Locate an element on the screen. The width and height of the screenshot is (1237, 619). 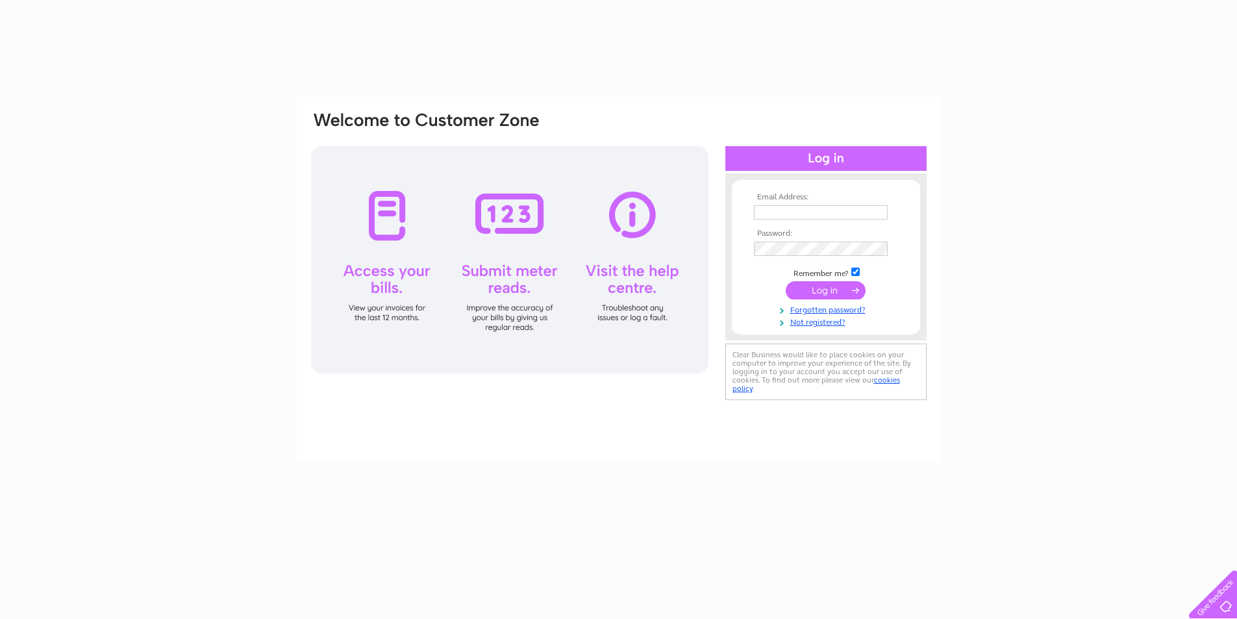
a: Not registered? is located at coordinates (827, 321).